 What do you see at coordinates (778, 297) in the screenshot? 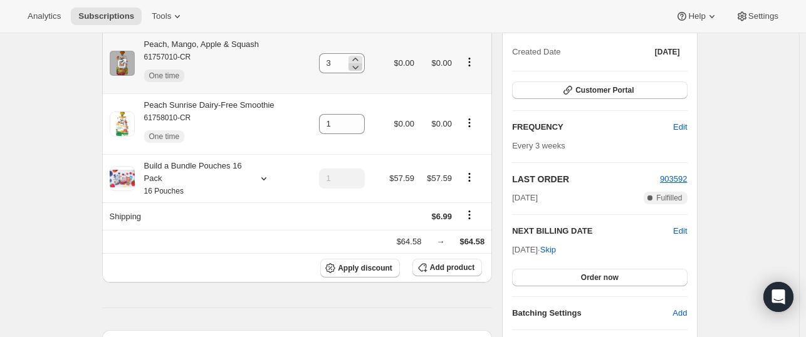
I see `div: Open Intercom Messenger` at bounding box center [778, 297].